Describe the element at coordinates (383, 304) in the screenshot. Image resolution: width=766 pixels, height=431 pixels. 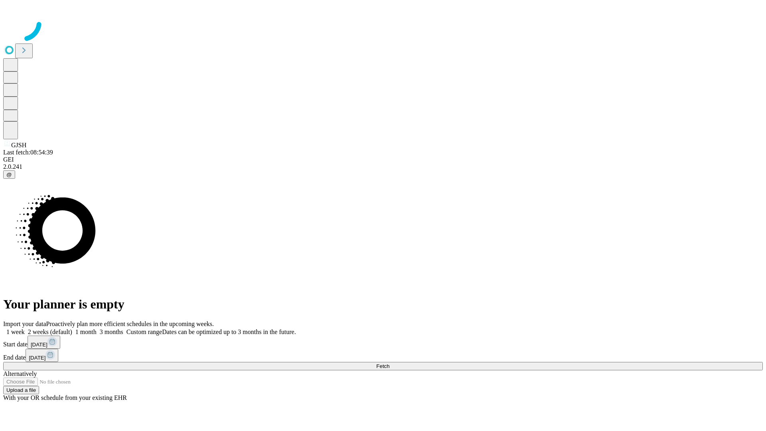
I see `h1: Your planner is empty` at that location.